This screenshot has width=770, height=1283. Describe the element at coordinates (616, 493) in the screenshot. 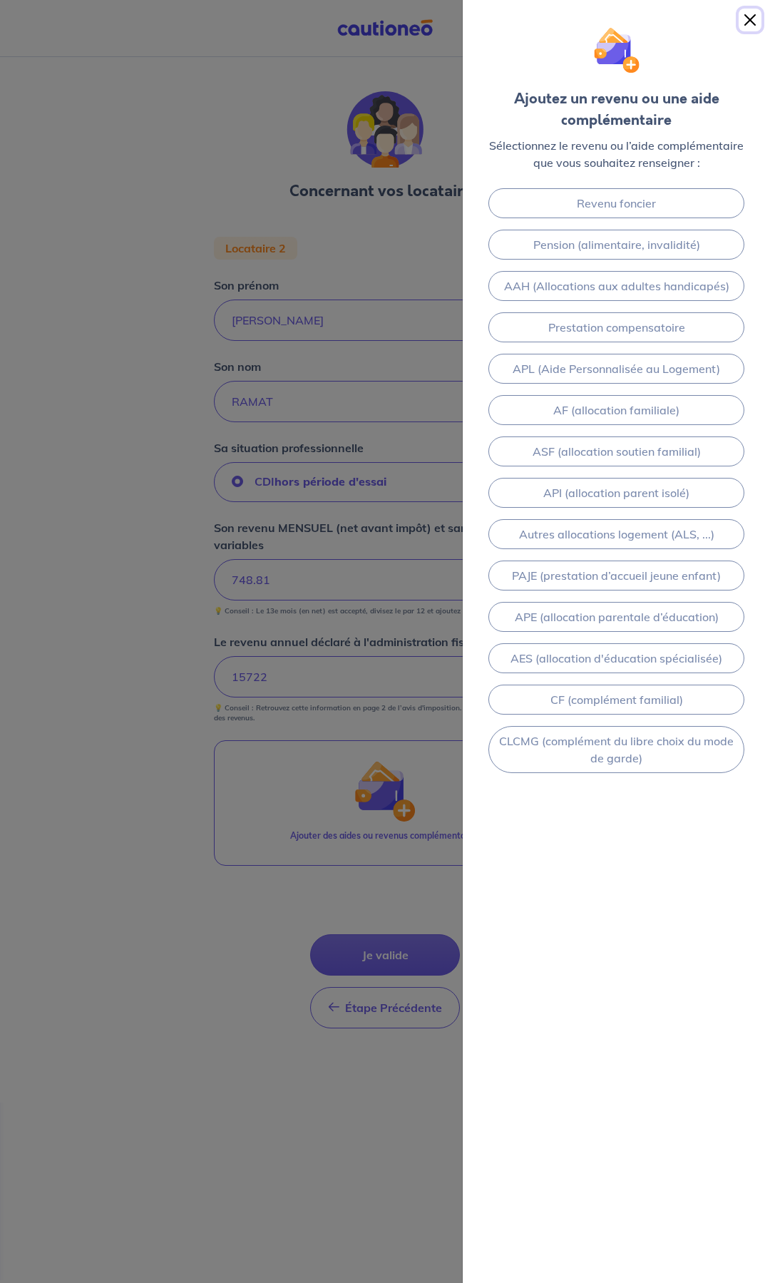

I see `a: API (allocation parent isolé)` at that location.